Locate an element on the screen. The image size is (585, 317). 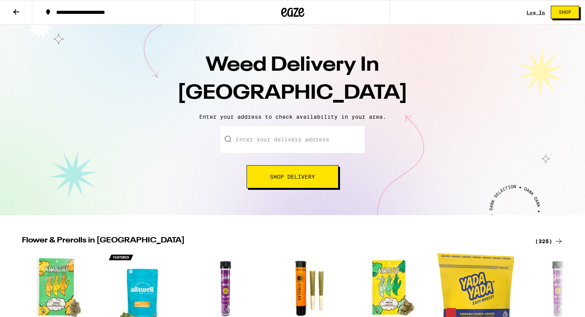
span: Shop is located at coordinates (565, 12).